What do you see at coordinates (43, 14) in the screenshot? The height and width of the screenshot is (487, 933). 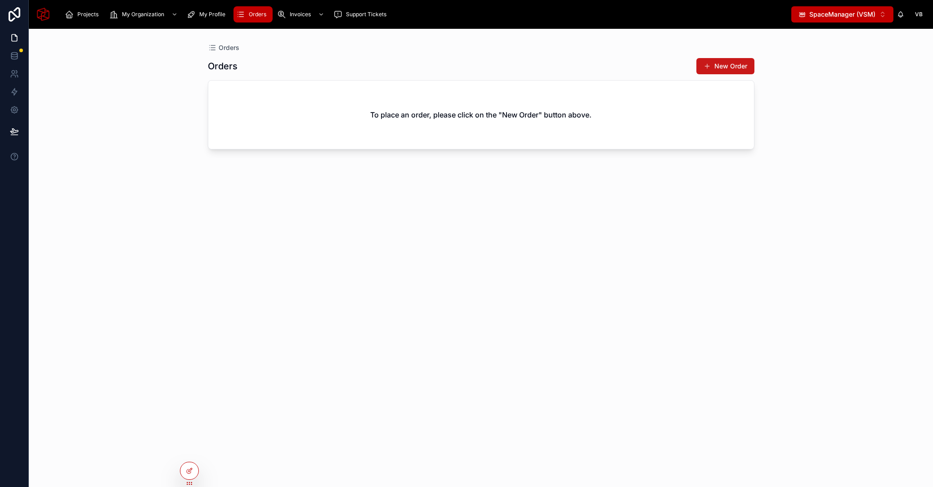 I see `img: App logo` at bounding box center [43, 14].